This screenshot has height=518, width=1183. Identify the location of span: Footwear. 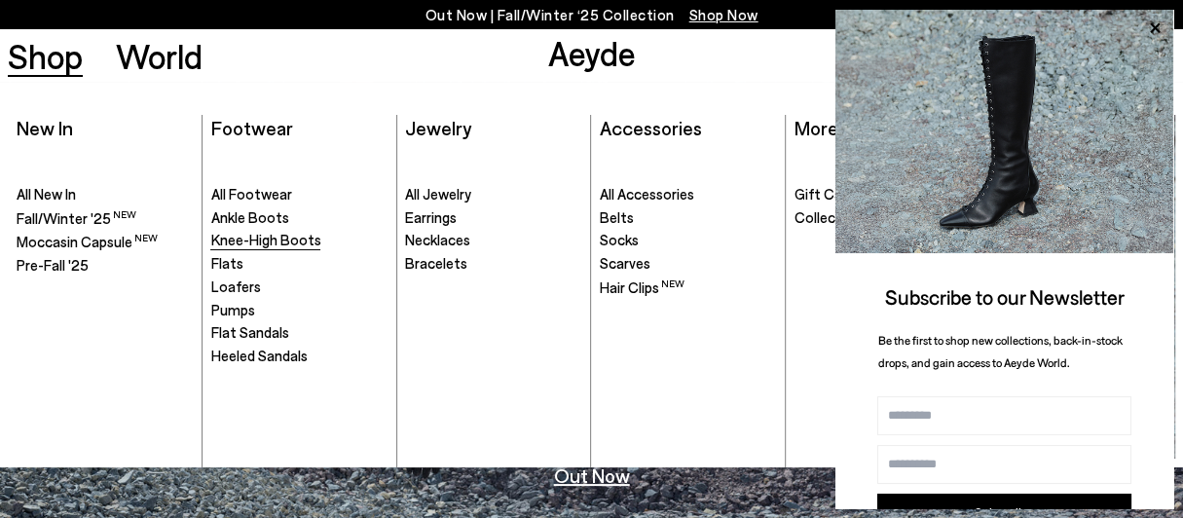
(251, 128).